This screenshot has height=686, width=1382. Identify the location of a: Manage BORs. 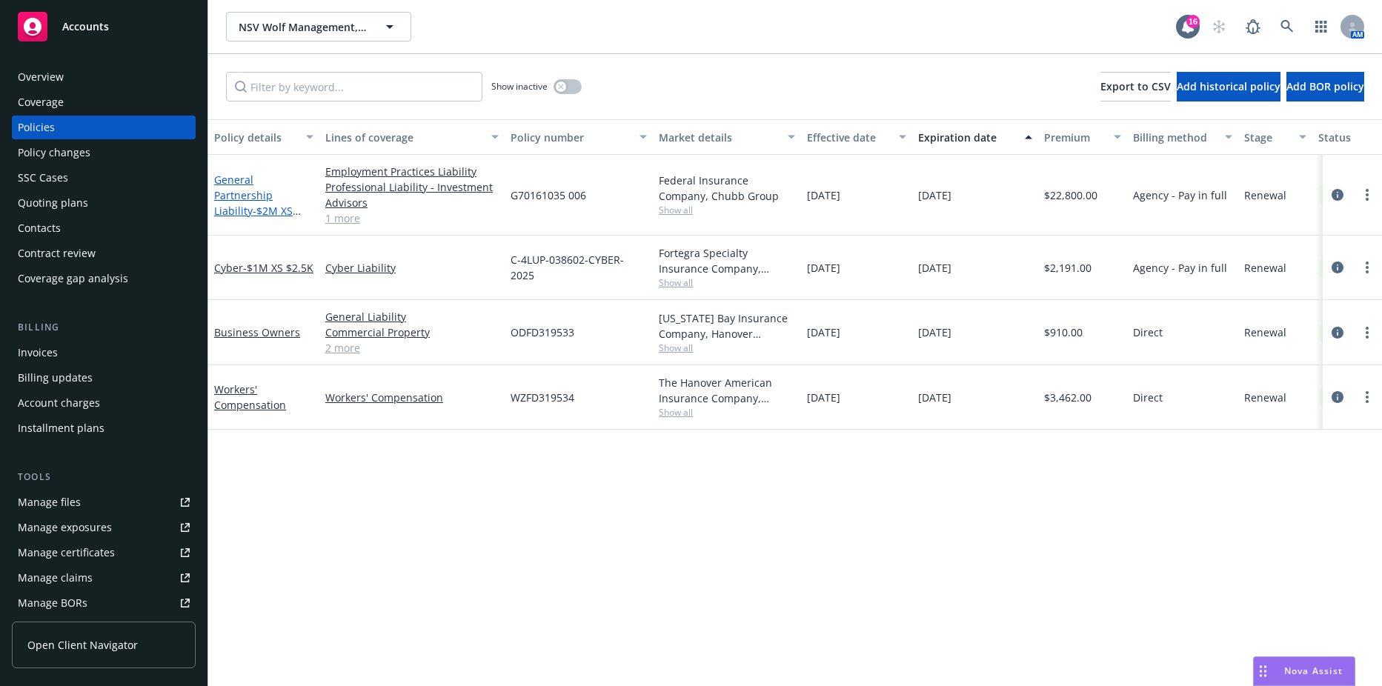
(104, 603).